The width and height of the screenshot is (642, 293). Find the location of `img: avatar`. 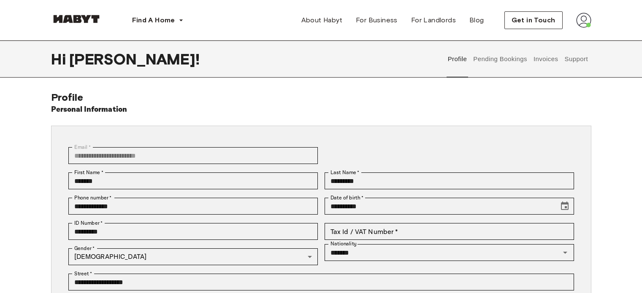

img: avatar is located at coordinates (583, 20).